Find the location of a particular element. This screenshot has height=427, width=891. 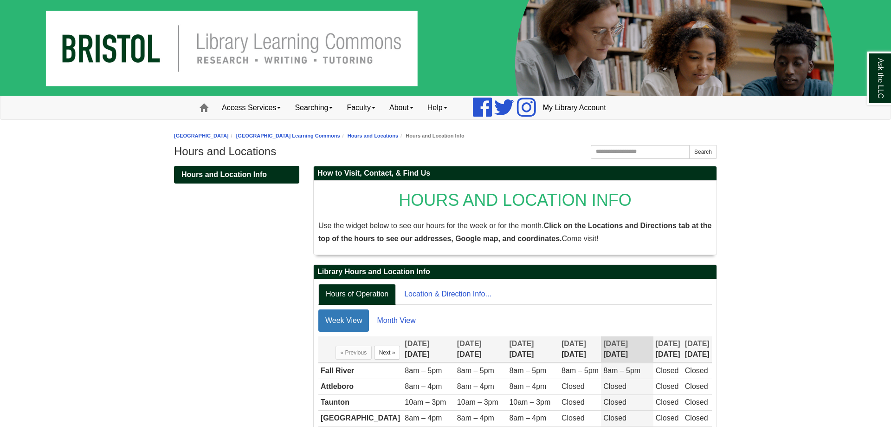

strong: Click on the Locations and Directions tab at the top of the hours to see our addresses, Google ma... is located at coordinates (515, 232).